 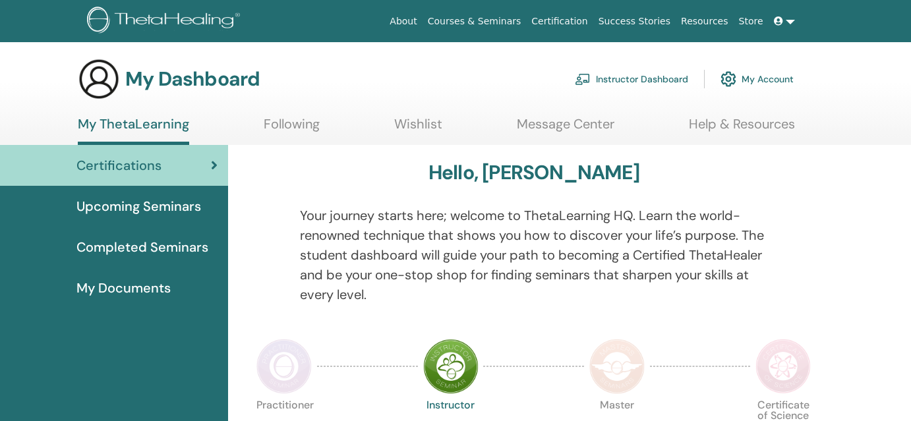 What do you see at coordinates (284, 366) in the screenshot?
I see `img: Practitioner` at bounding box center [284, 366].